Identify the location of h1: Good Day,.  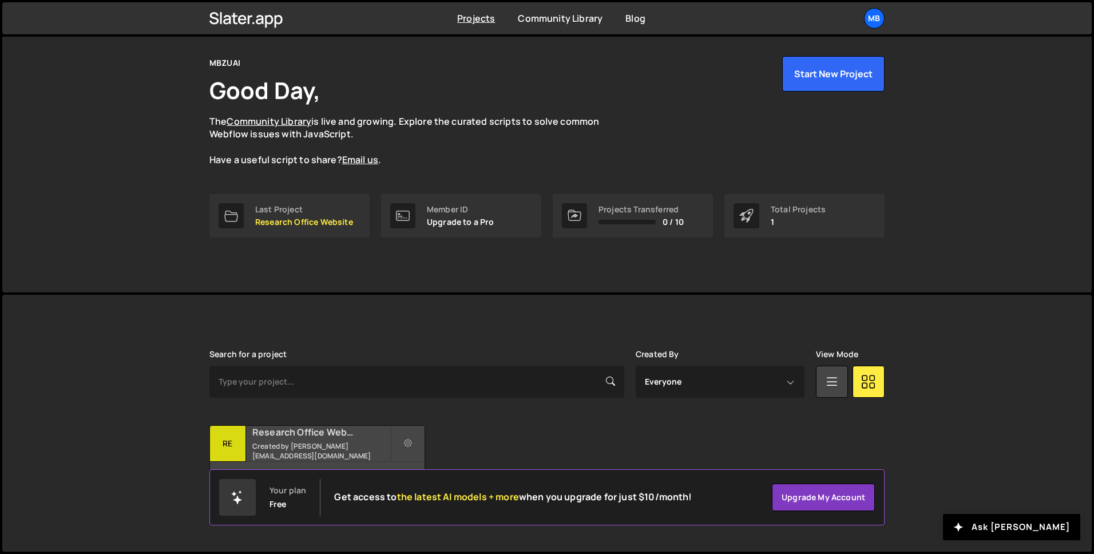
(265, 90).